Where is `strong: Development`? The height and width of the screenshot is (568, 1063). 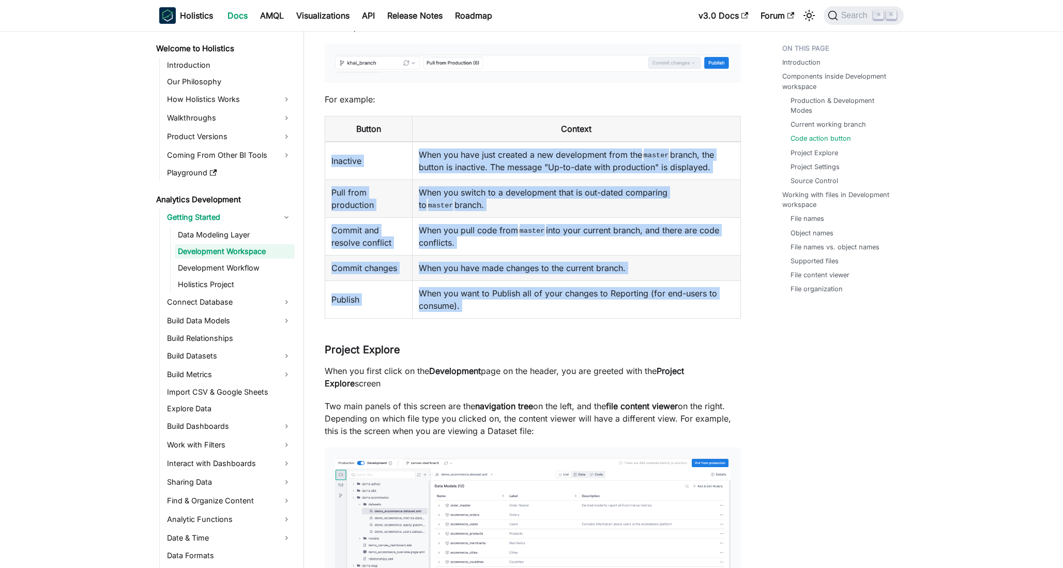
strong: Development is located at coordinates (455, 371).